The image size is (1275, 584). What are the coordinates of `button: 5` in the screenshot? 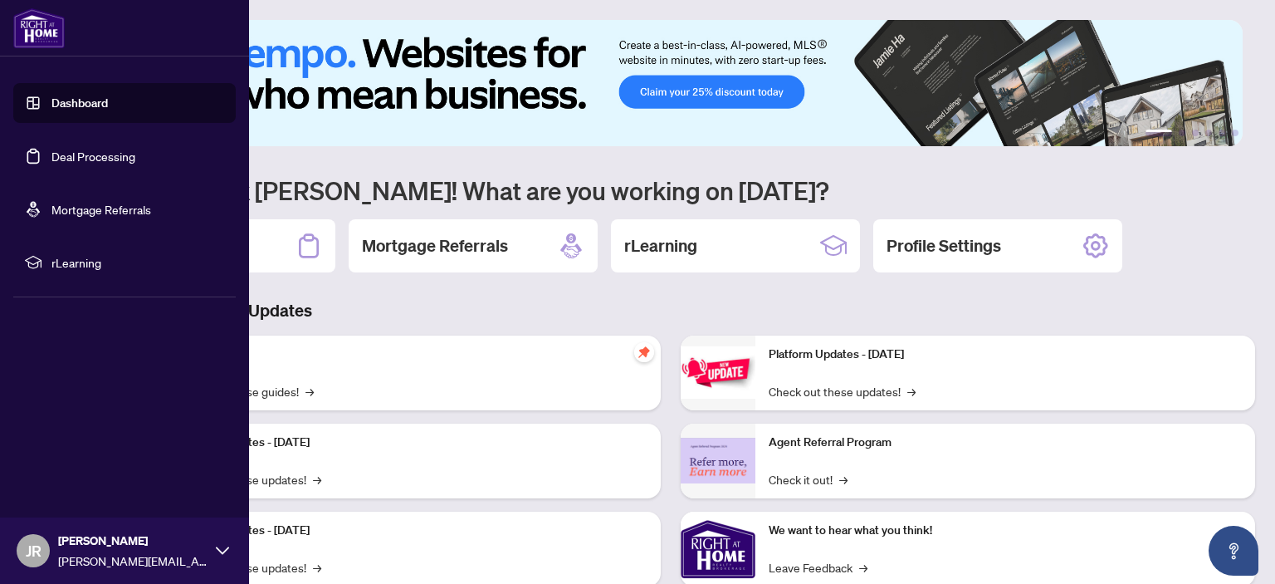 It's located at (1222, 133).